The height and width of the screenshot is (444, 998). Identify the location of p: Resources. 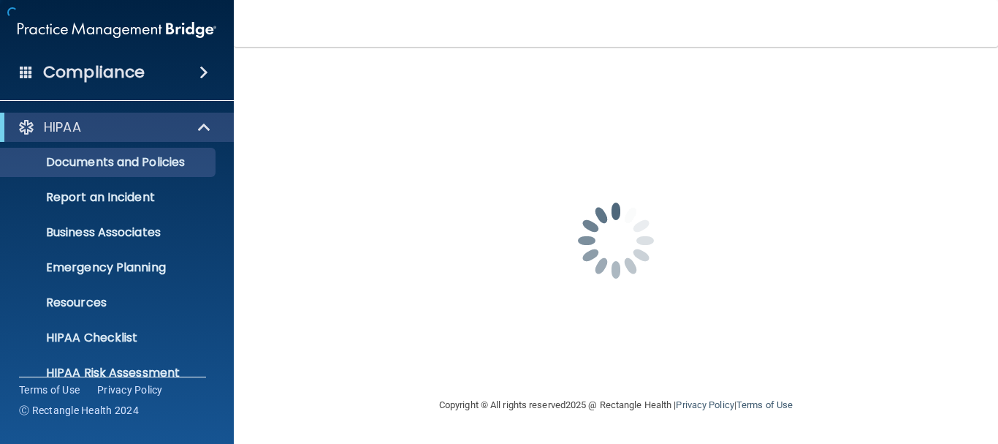
(109, 303).